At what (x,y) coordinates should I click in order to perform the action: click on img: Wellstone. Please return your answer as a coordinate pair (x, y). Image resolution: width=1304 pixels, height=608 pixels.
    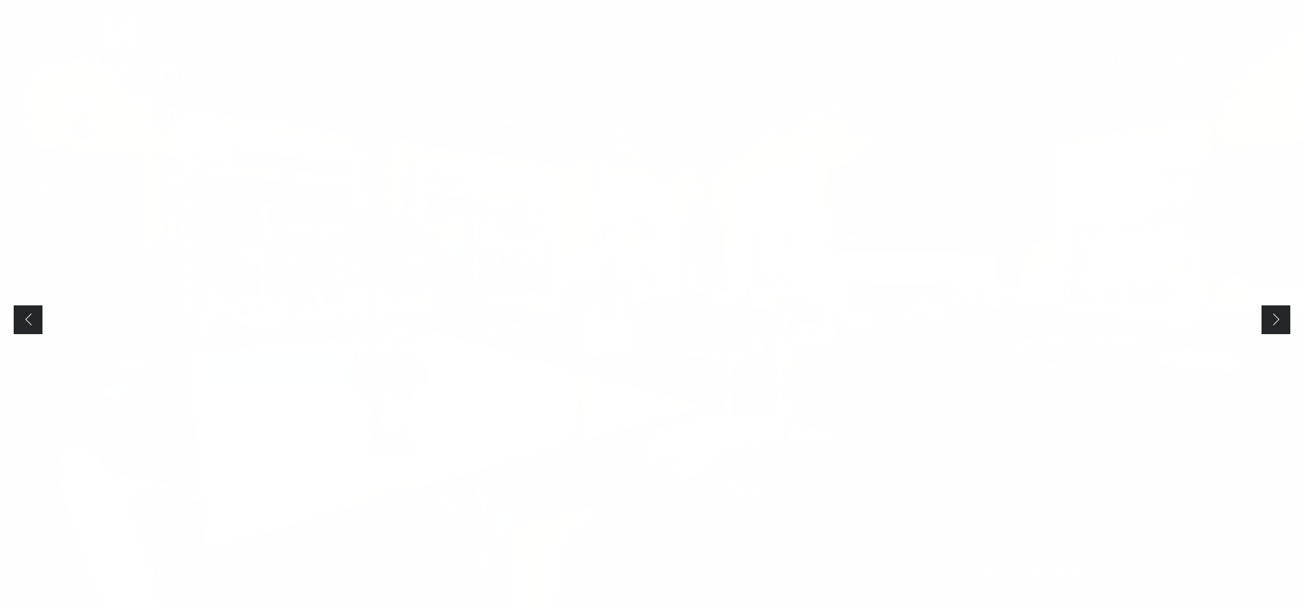
    Looking at the image, I should click on (113, 61).